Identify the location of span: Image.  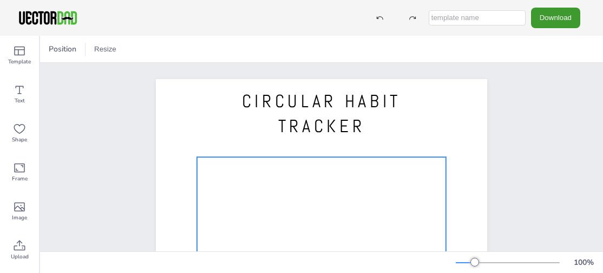
(19, 218).